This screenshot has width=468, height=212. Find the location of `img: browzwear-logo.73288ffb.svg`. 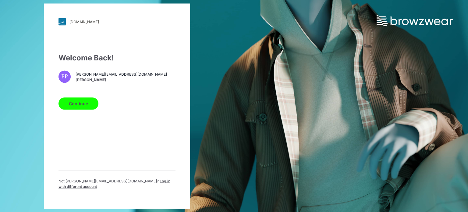

img: browzwear-logo.73288ffb.svg is located at coordinates (414, 21).